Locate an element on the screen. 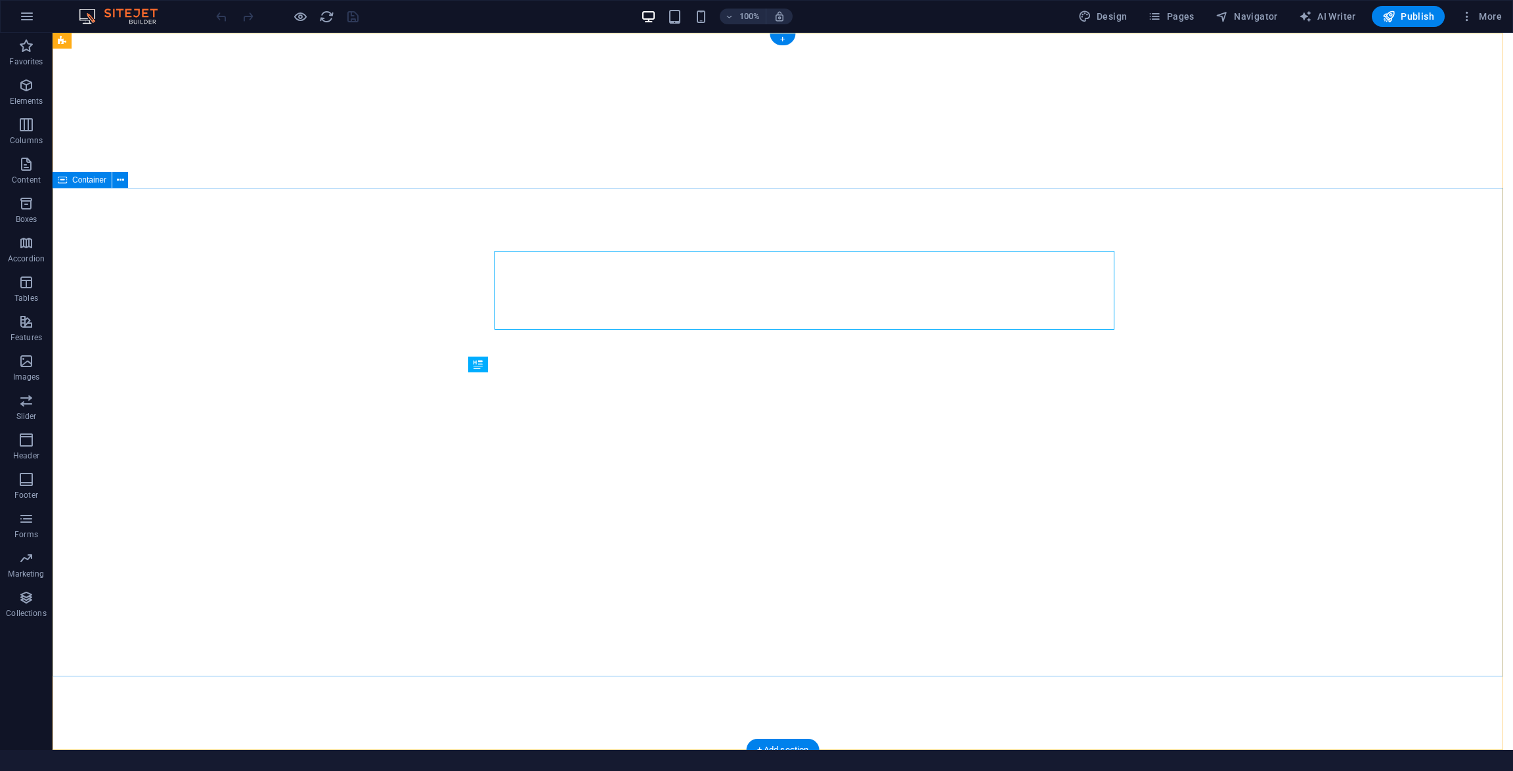 The image size is (1513, 771). button: Click here to leave preview mode and continue editing is located at coordinates (300, 16).